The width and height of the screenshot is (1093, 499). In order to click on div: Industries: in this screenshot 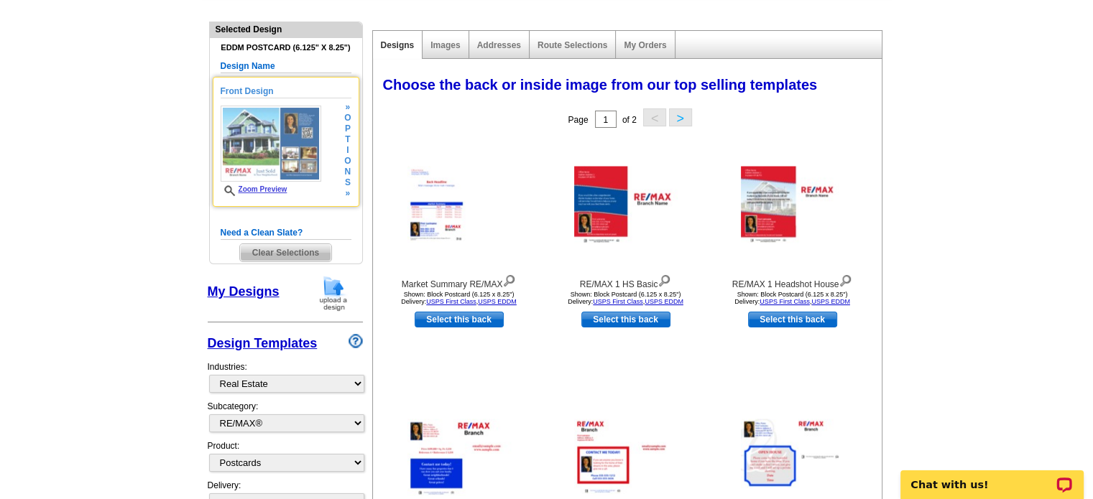, I will do `click(285, 376)`.